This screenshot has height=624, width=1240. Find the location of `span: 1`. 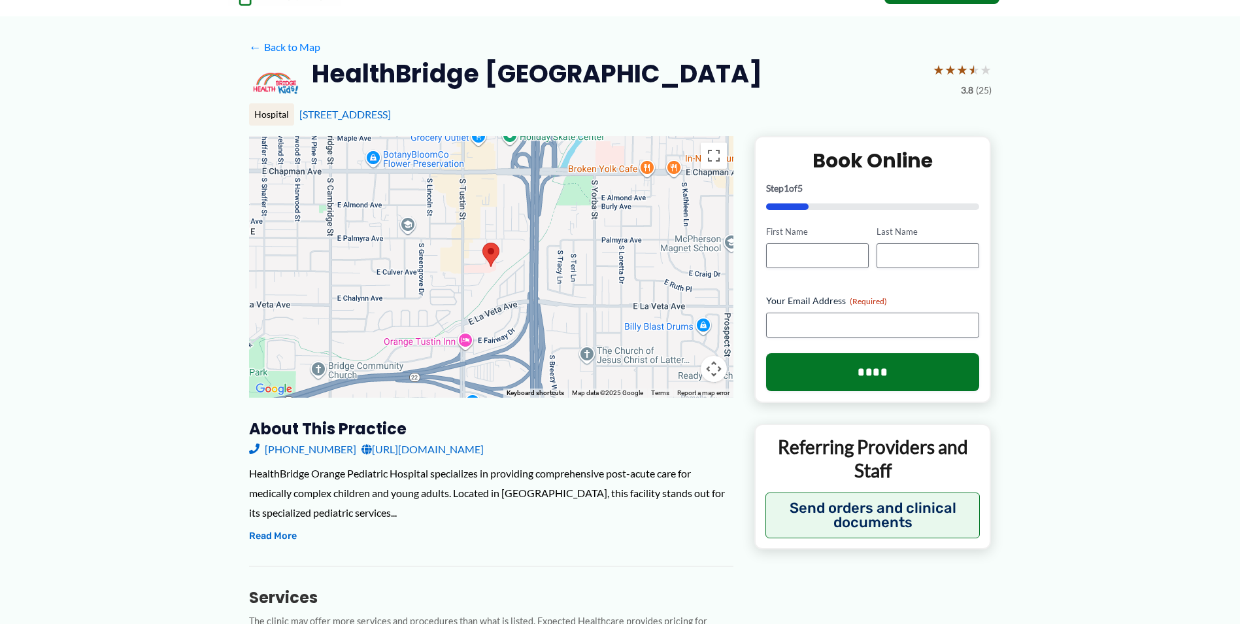

span: 1 is located at coordinates (787, 188).